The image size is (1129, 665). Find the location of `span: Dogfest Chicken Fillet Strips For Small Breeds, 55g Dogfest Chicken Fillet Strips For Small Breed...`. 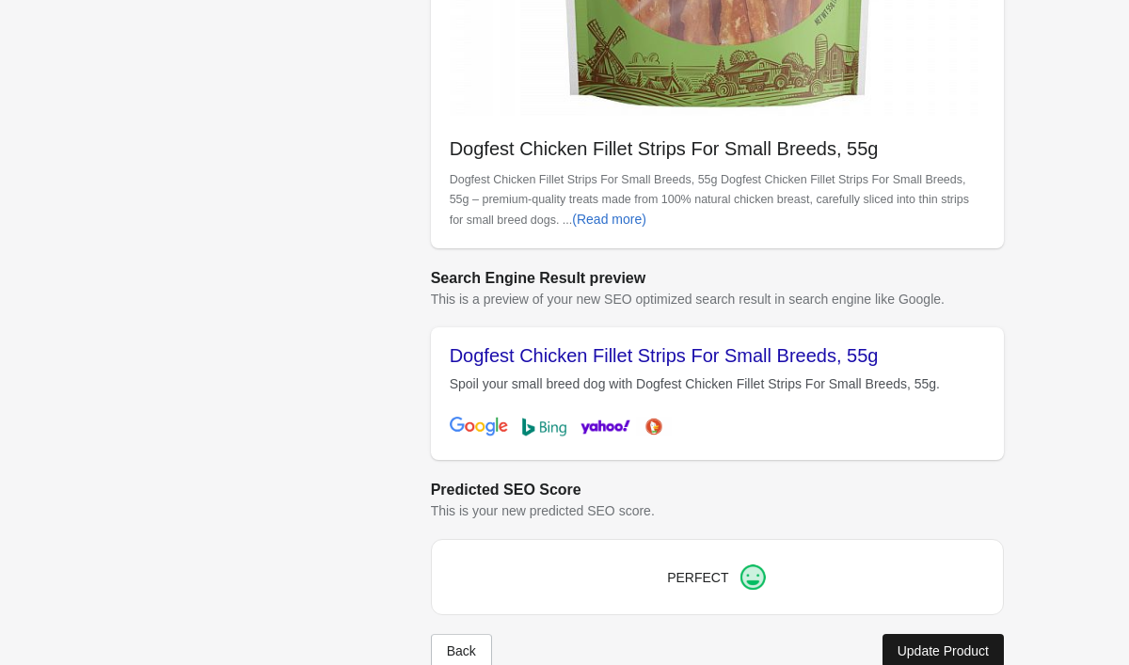

span: Dogfest Chicken Fillet Strips For Small Breeds, 55g Dogfest Chicken Fillet Strips For Small Breed... is located at coordinates (709, 199).